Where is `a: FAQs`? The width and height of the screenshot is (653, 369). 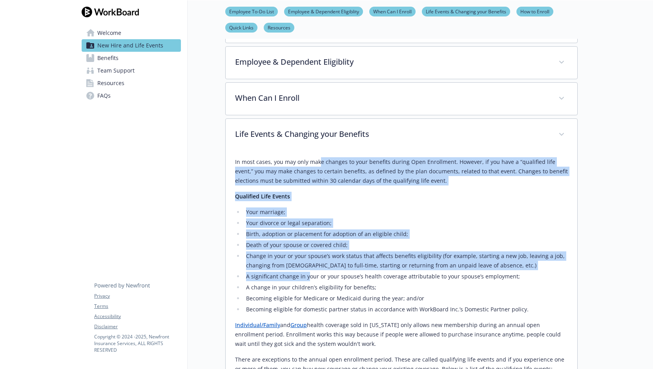
a: FAQs is located at coordinates (131, 96).